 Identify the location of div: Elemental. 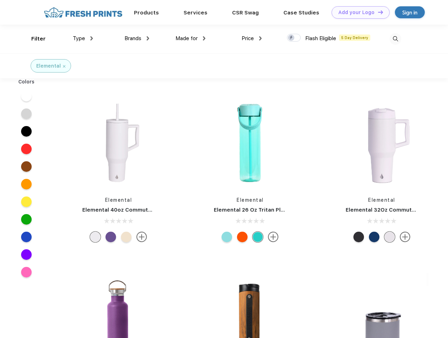
(49, 66).